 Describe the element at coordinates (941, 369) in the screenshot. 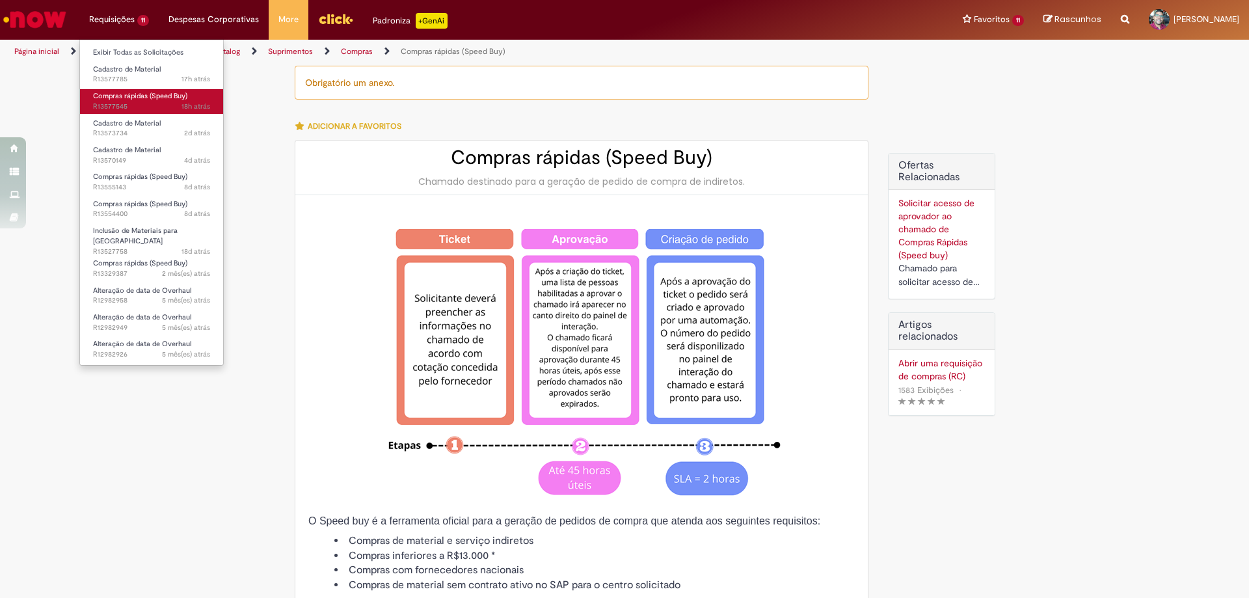

I see `div: Abrir uma requisição de compras (RC)` at that location.